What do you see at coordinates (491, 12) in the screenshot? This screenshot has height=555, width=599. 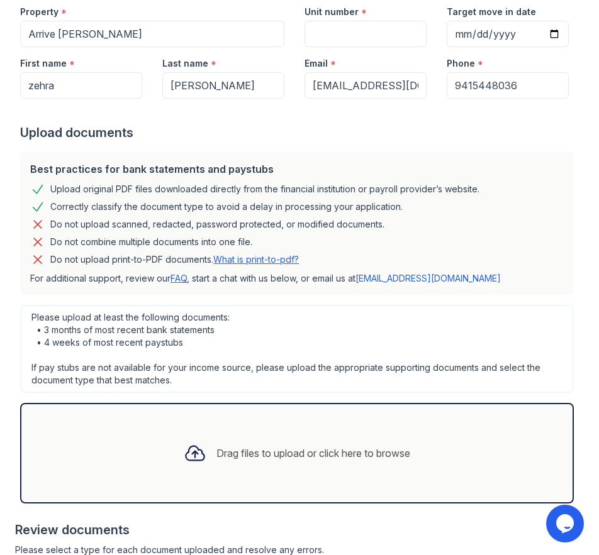 I see `label: Target move in date` at bounding box center [491, 12].